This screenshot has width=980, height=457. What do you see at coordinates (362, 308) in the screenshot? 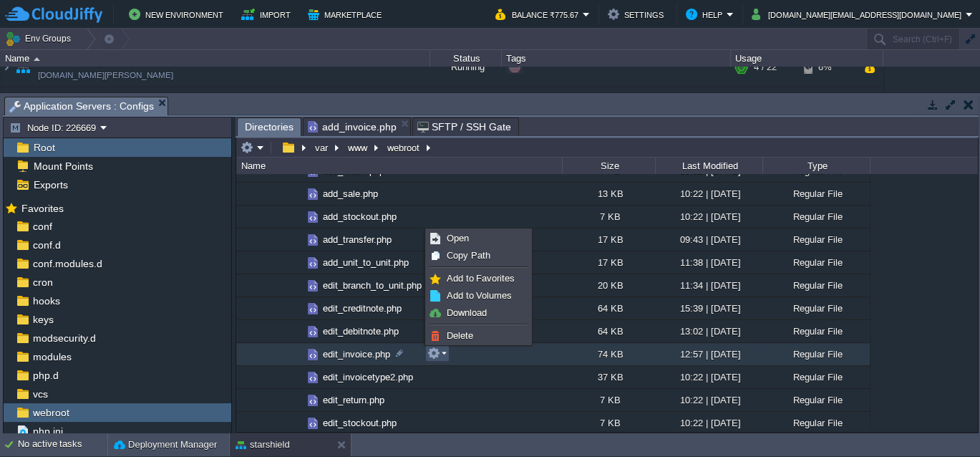
I see `a: edit_creditnote.php` at bounding box center [362, 308].